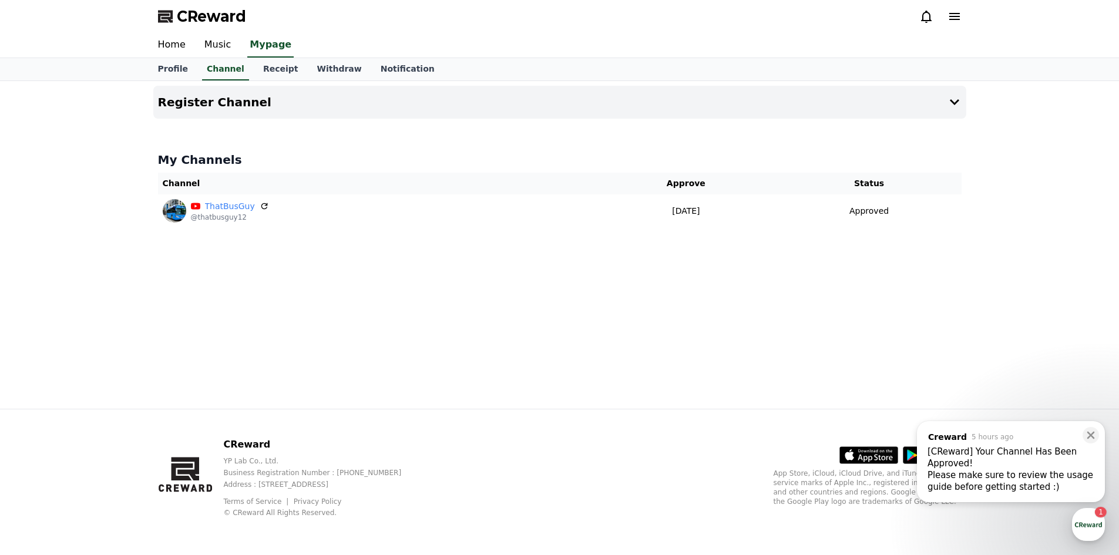 Image resolution: width=1119 pixels, height=555 pixels. What do you see at coordinates (257, 502) in the screenshot?
I see `a: Terms of Service` at bounding box center [257, 502].